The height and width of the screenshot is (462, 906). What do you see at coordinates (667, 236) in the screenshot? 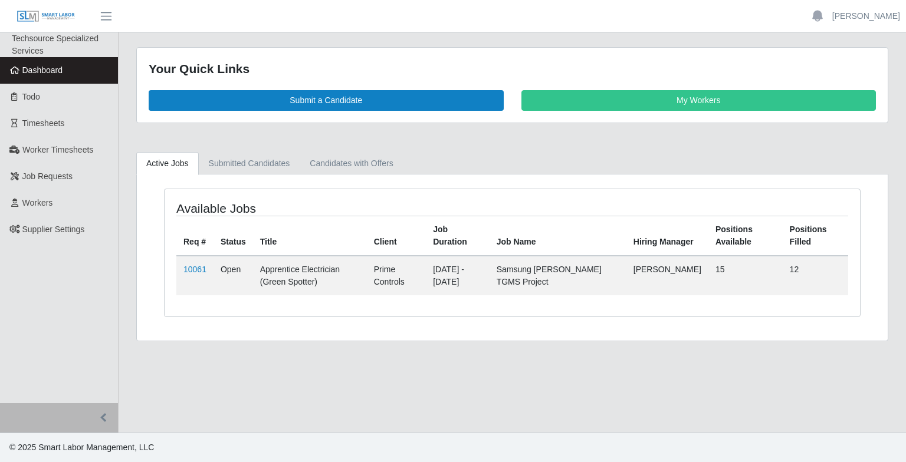
I see `th: Hiring Manager` at bounding box center [667, 236].